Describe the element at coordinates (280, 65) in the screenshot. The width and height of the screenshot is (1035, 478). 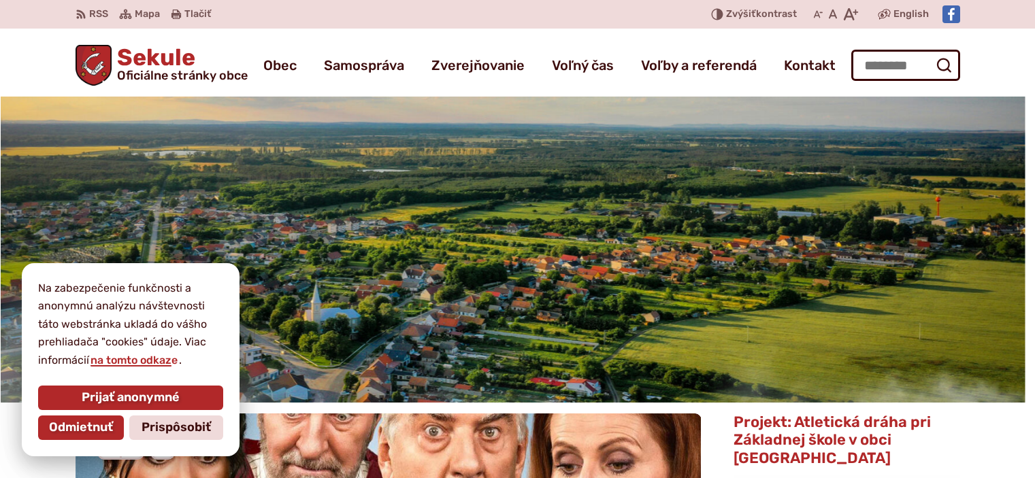
I see `a: Obec` at that location.